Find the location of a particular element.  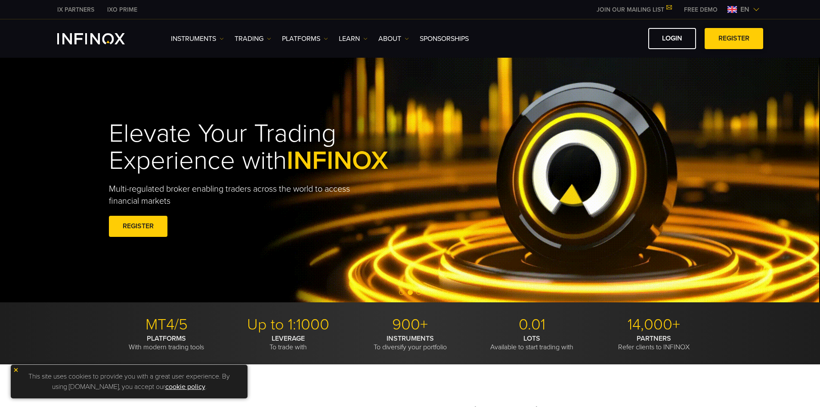

p: 0.01 is located at coordinates (532, 325).